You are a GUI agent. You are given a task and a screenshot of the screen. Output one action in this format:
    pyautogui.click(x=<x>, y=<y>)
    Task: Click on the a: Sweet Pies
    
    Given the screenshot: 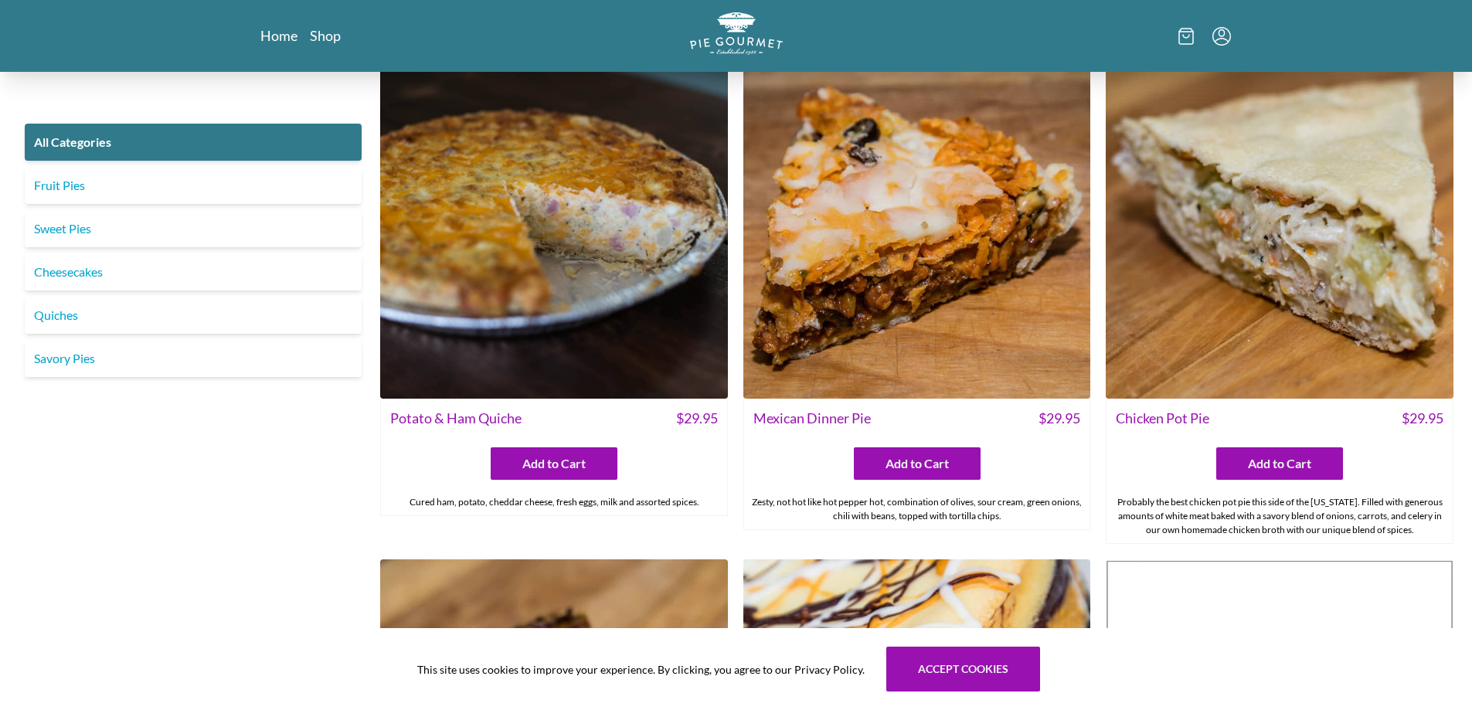 What is the action you would take?
    pyautogui.click(x=193, y=229)
    